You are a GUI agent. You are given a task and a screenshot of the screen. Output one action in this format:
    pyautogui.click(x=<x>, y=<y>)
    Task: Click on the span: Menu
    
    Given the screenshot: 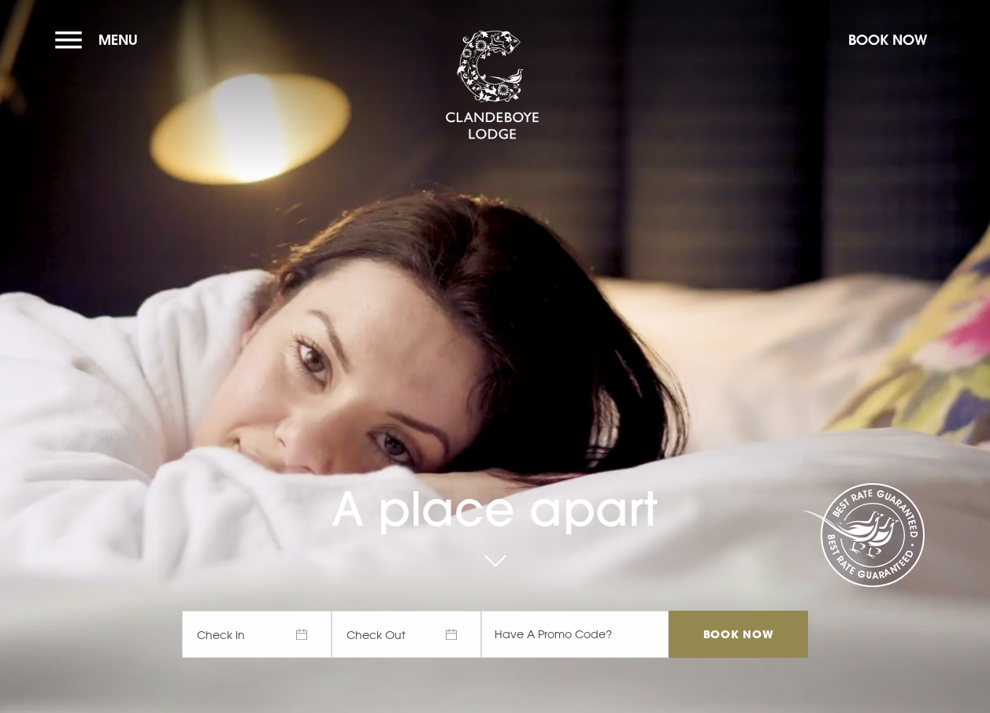 What is the action you would take?
    pyautogui.click(x=118, y=39)
    